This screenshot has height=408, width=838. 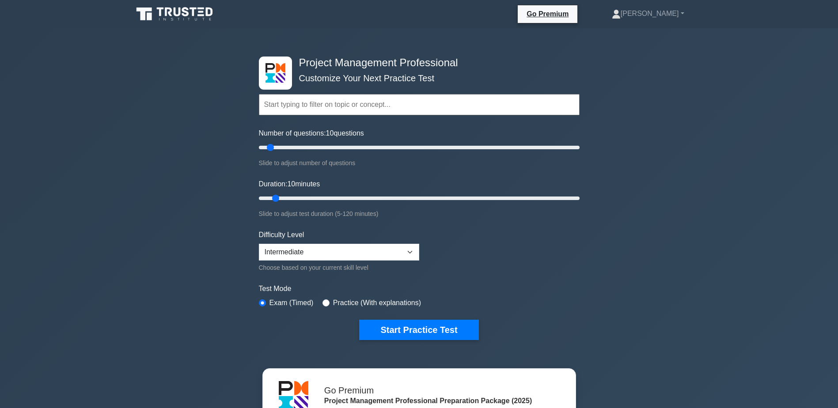 I want to click on div: Slide to adjust number of questions, so click(x=419, y=163).